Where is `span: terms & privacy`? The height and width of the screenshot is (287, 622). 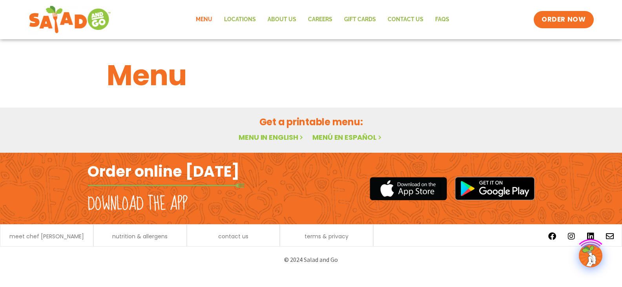
span: terms & privacy is located at coordinates (327, 236).